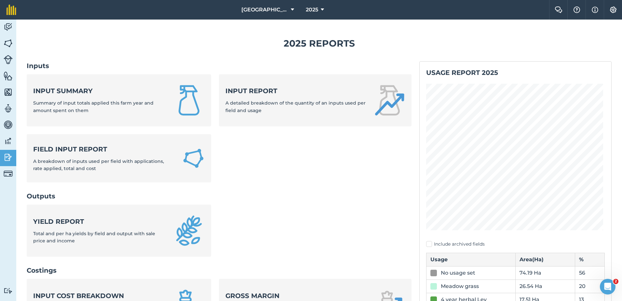 This screenshot has height=301, width=622. Describe the element at coordinates (545, 259) in the screenshot. I see `th: Area ( Ha )` at that location.